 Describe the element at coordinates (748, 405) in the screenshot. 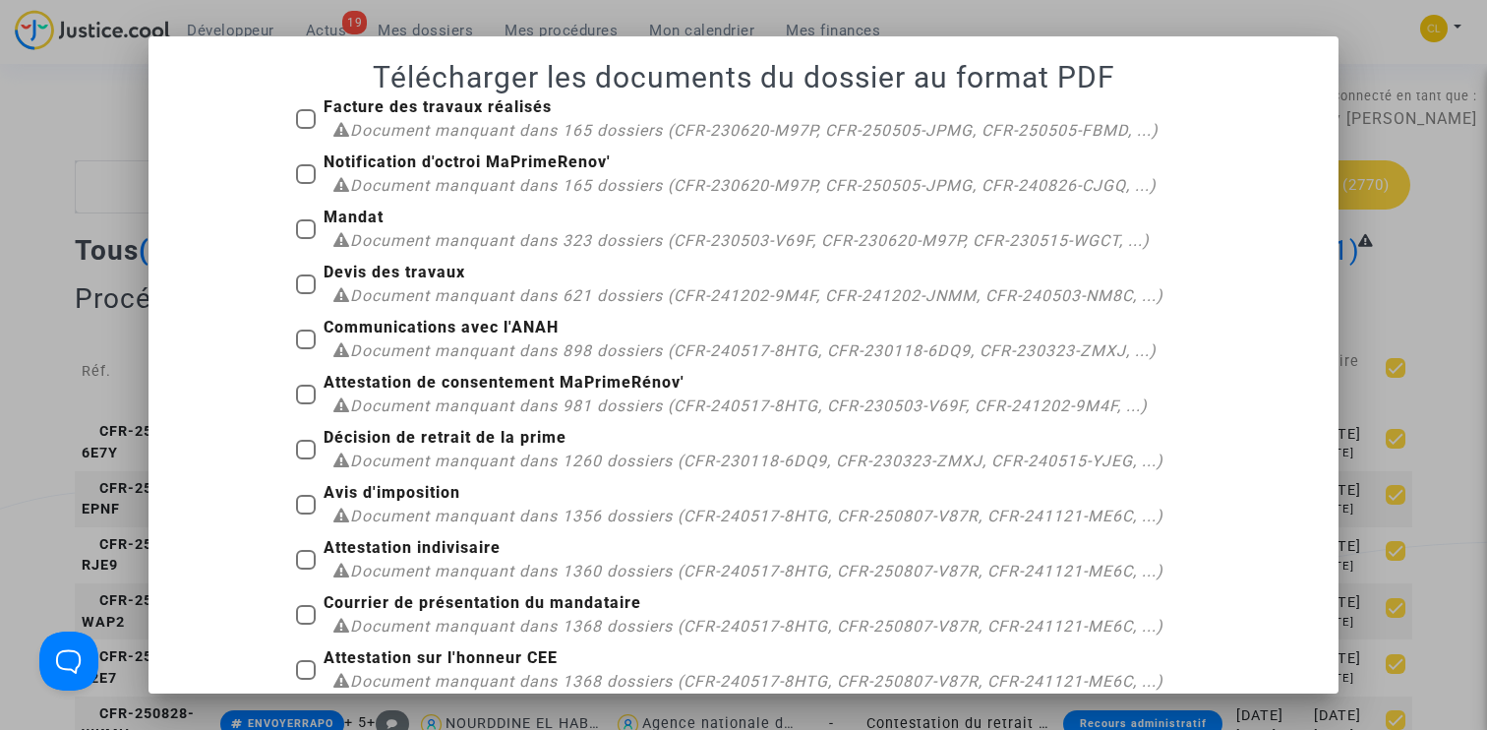

I see `span: Document manquant dans 981 dossiers (CFR-240517-8HTG, CFR-230503-V69F, CFR-241202-9M4F, ...)` at that location.